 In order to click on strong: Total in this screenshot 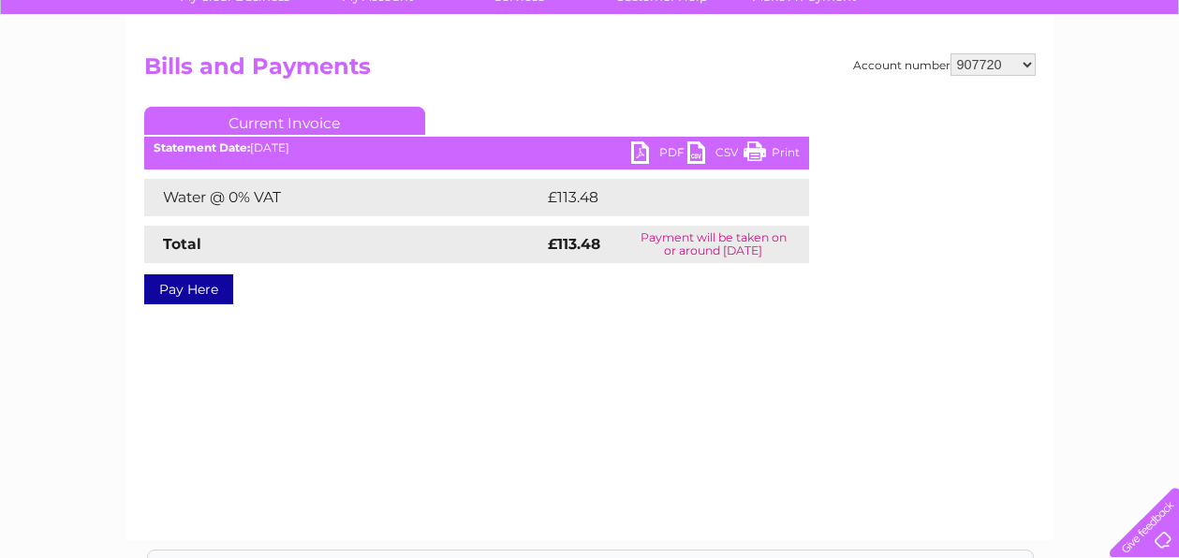, I will do `click(182, 243)`.